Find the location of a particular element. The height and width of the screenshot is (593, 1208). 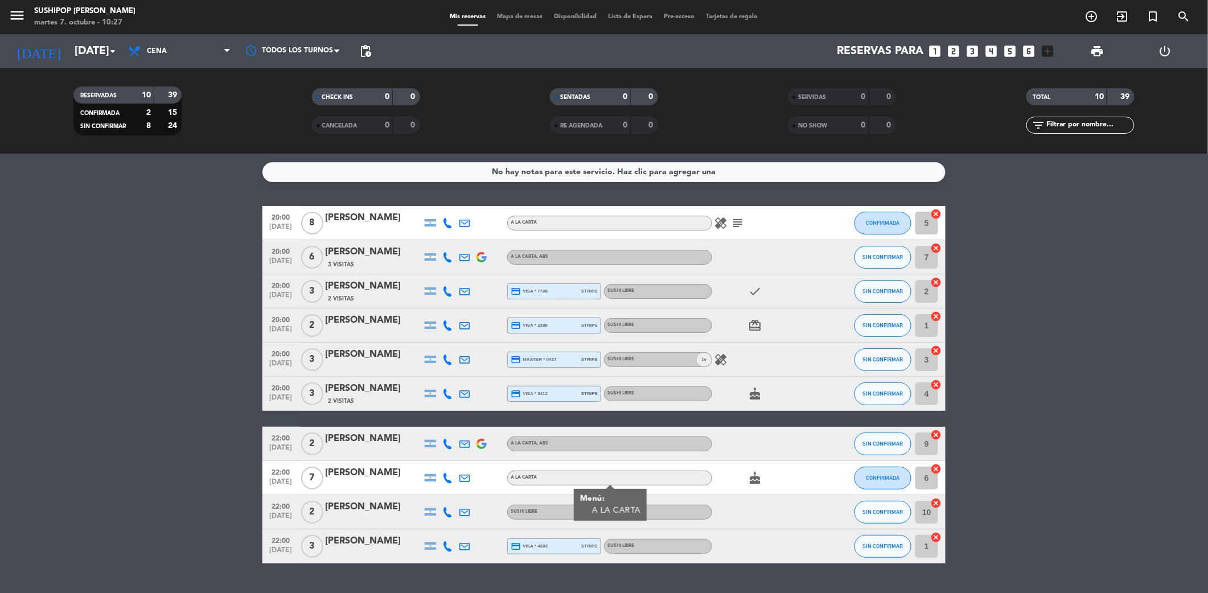

span: Disponibilidad is located at coordinates (575, 17).